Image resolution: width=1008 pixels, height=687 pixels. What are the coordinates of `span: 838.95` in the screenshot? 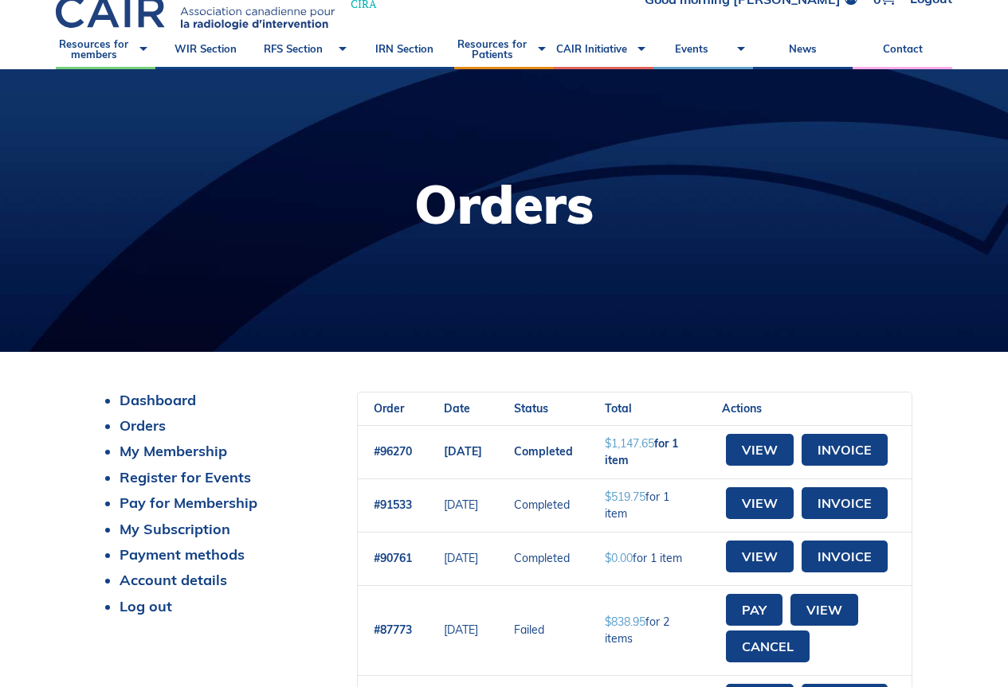 It's located at (624, 622).